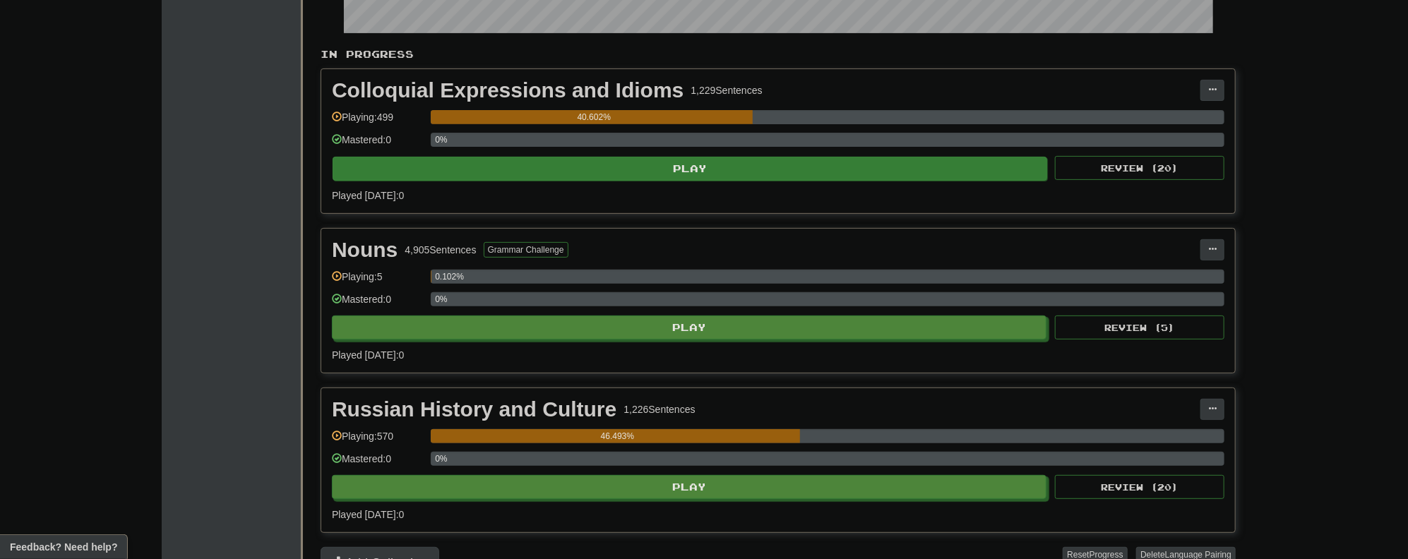 This screenshot has height=559, width=1408. Describe the element at coordinates (508, 90) in the screenshot. I see `div: Colloquial Expressions and Idioms` at that location.